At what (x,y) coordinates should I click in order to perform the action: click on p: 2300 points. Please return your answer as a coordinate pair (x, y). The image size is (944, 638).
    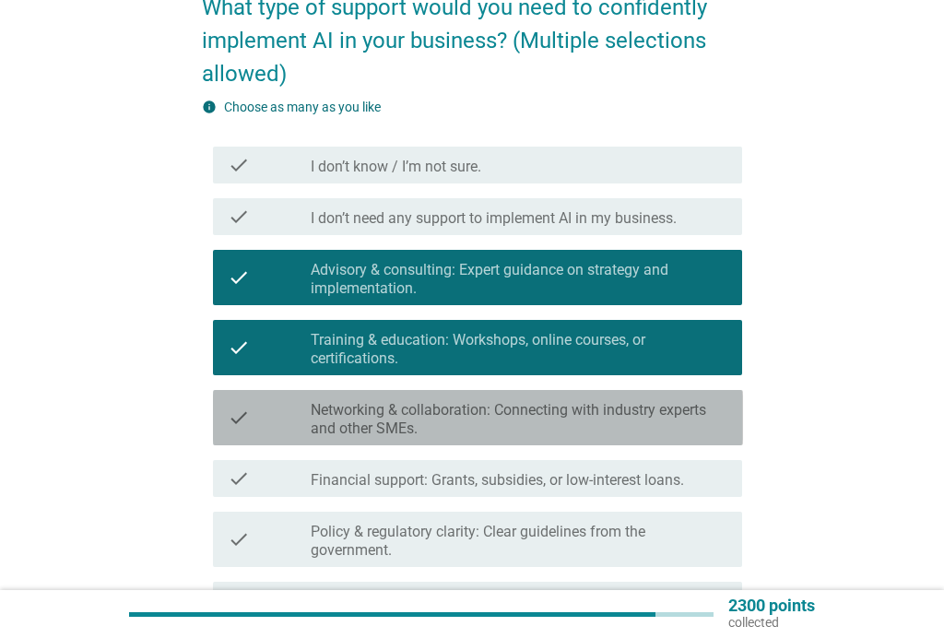
    Looking at the image, I should click on (772, 606).